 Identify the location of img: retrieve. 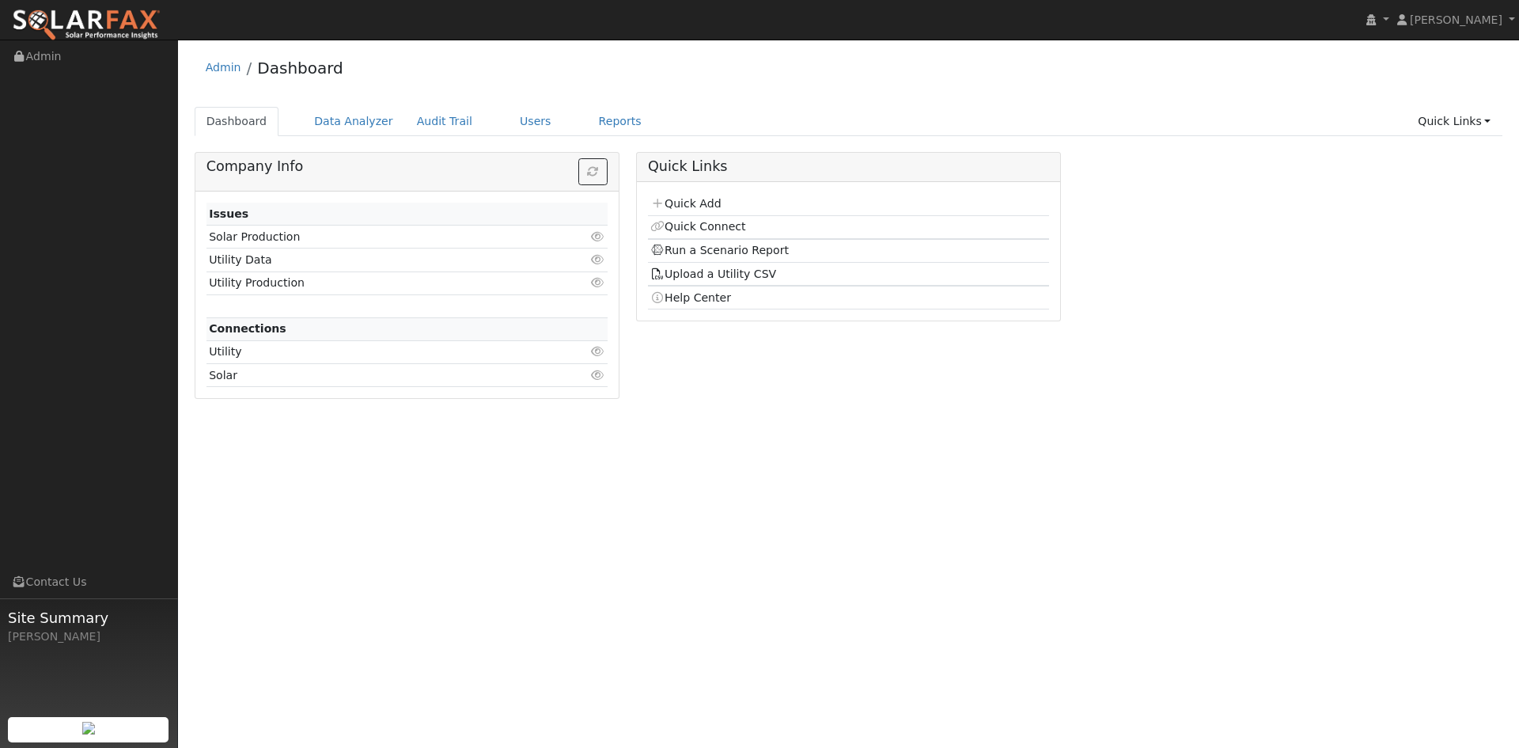
(89, 728).